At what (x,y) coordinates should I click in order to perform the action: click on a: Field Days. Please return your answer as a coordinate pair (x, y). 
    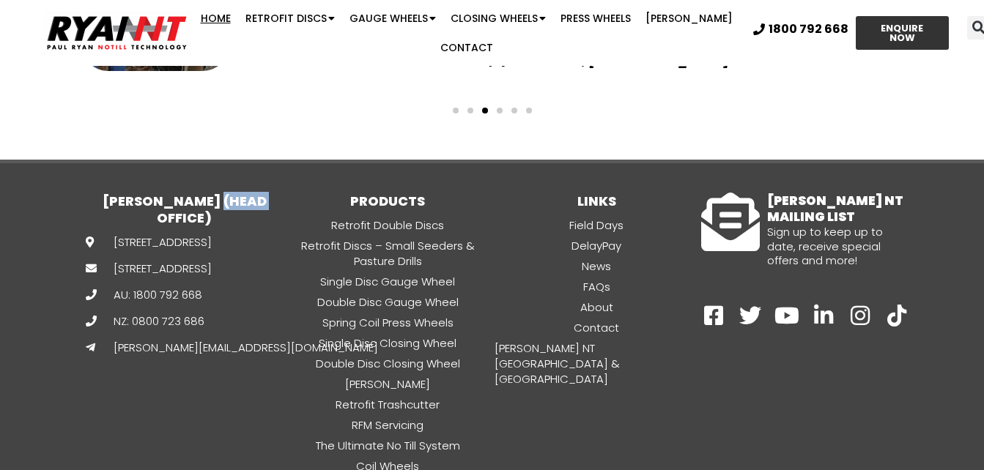
    Looking at the image, I should click on (596, 225).